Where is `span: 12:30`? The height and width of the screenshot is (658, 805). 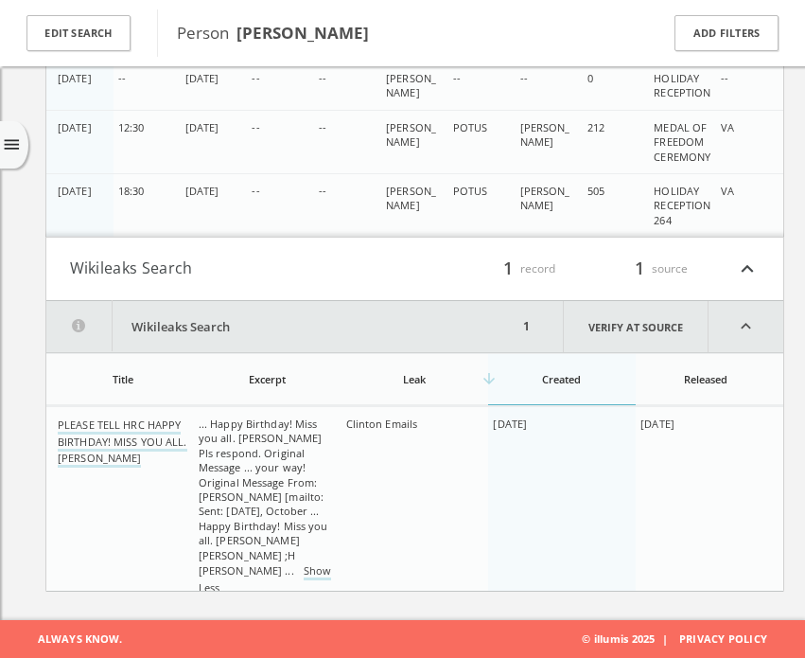 span: 12:30 is located at coordinates (131, 127).